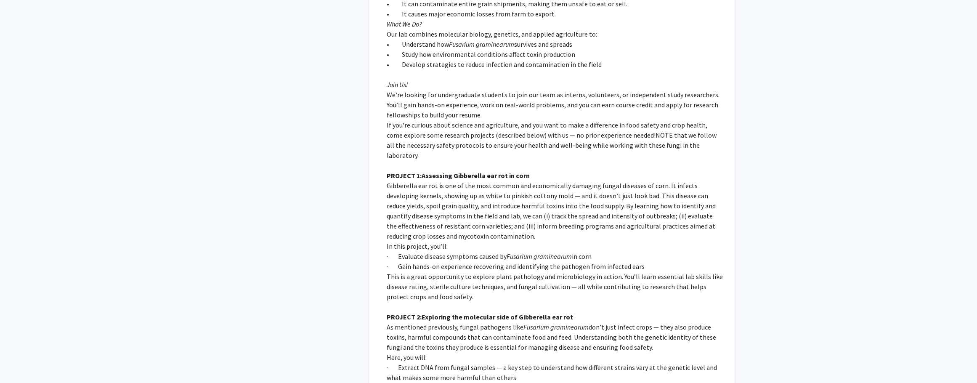 This screenshot has height=383, width=977. Describe the element at coordinates (543, 44) in the screenshot. I see `span: survives and spreads` at that location.